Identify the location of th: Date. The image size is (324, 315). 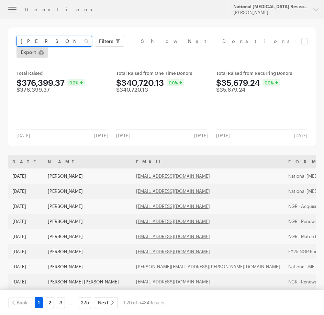
(26, 162).